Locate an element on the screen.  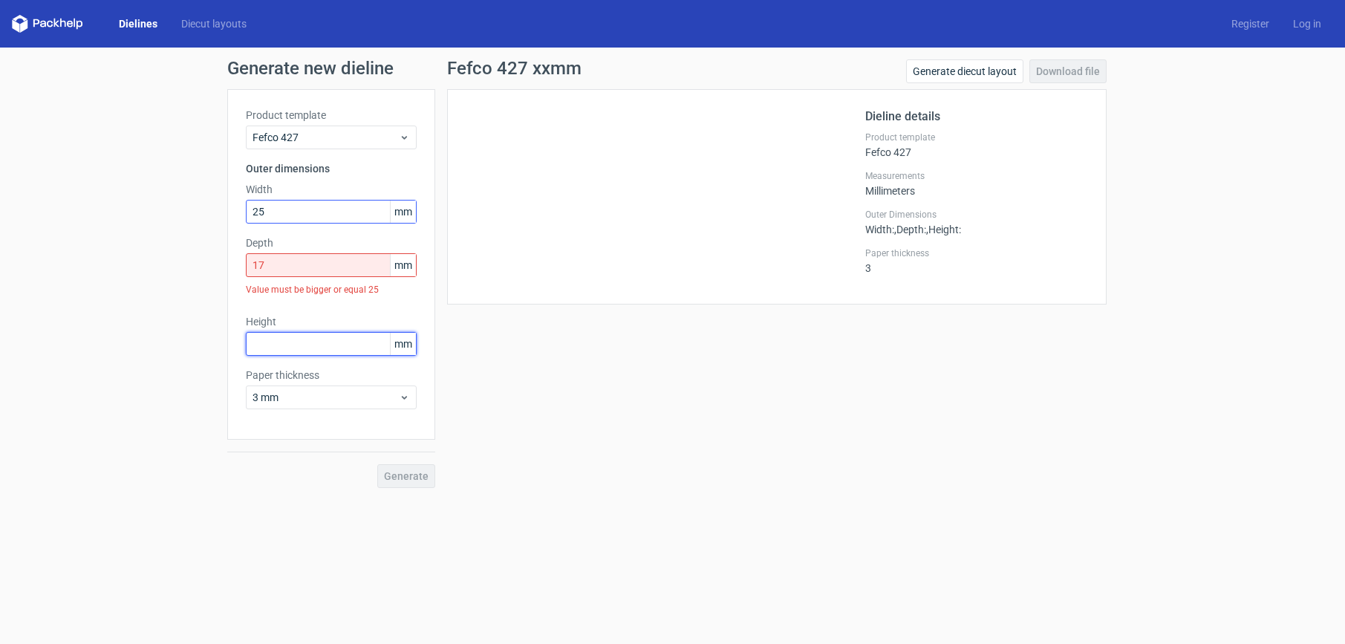
label: Outer Dimensions is located at coordinates (977, 215).